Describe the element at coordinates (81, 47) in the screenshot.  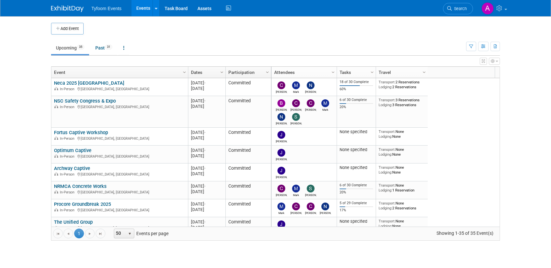
I see `span: 35` at that location.